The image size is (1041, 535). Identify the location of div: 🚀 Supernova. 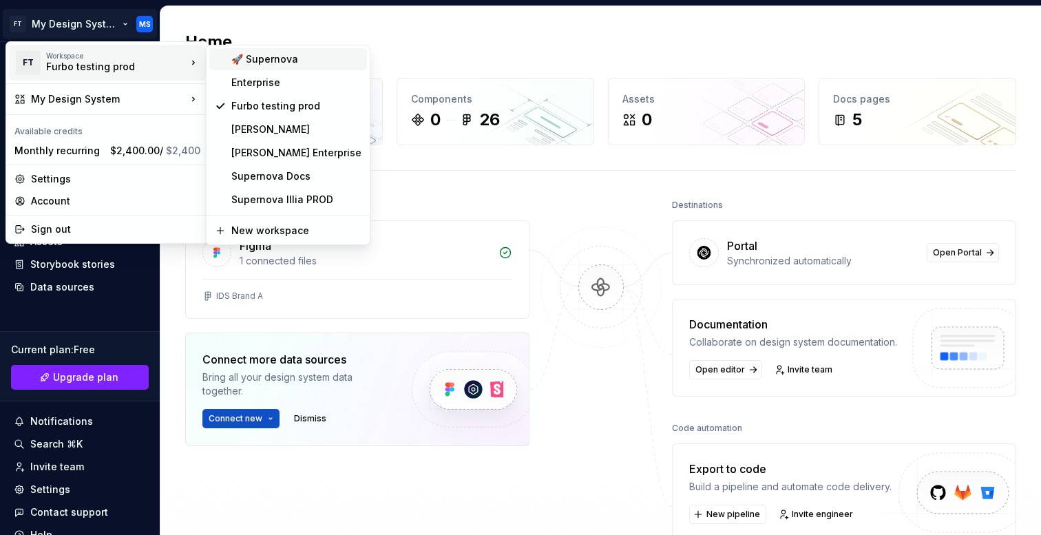
(296, 59).